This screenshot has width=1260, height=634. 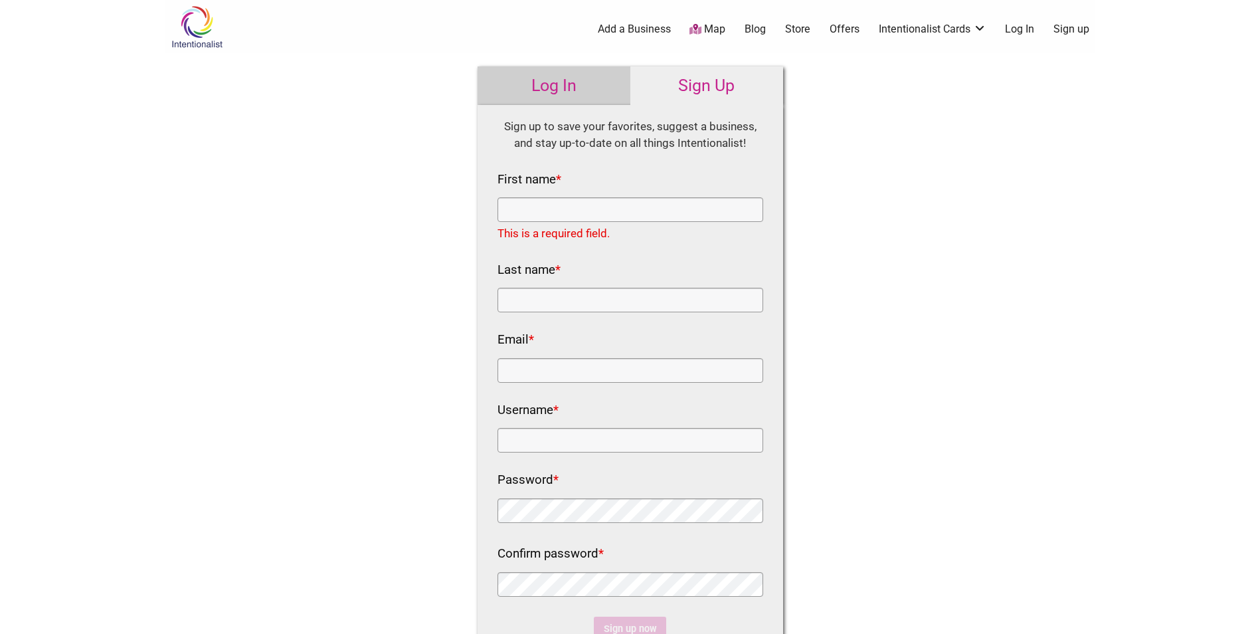 What do you see at coordinates (933, 29) in the screenshot?
I see `li: Intentionalist Cards` at bounding box center [933, 29].